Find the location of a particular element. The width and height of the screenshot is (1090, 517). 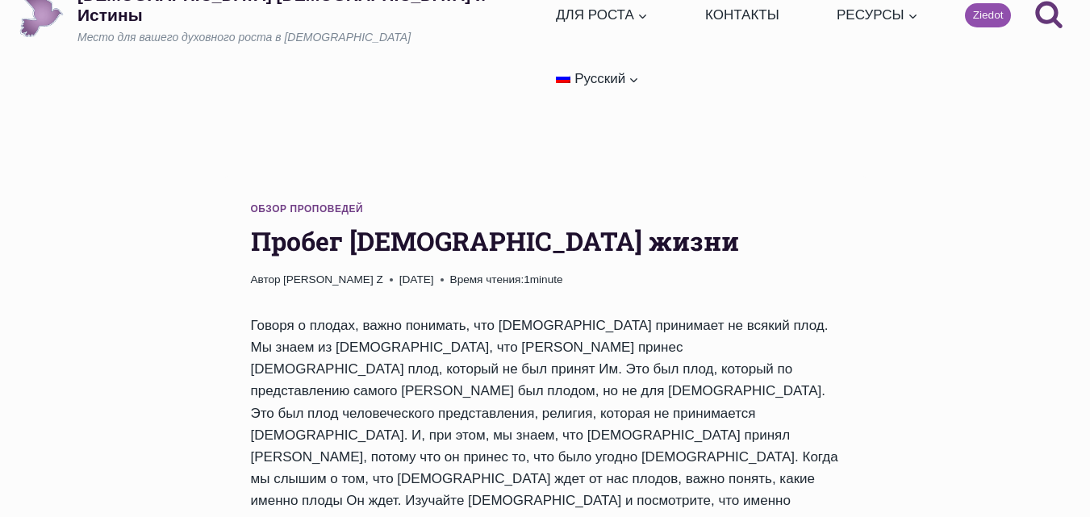

a: Ziedot is located at coordinates (988, 15).